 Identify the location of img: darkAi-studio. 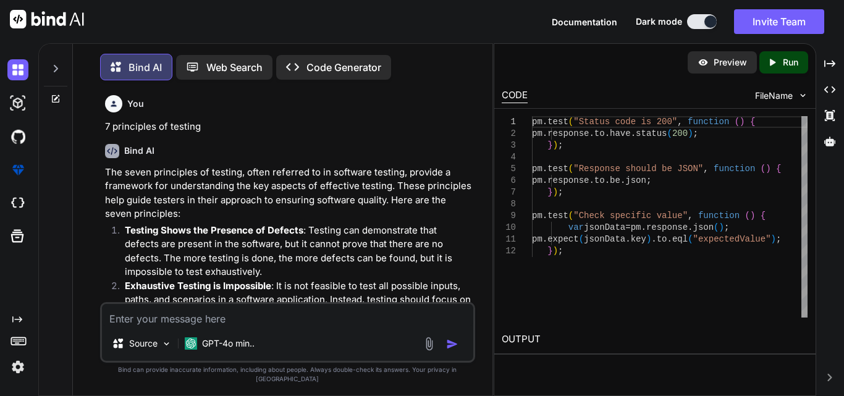
(18, 103).